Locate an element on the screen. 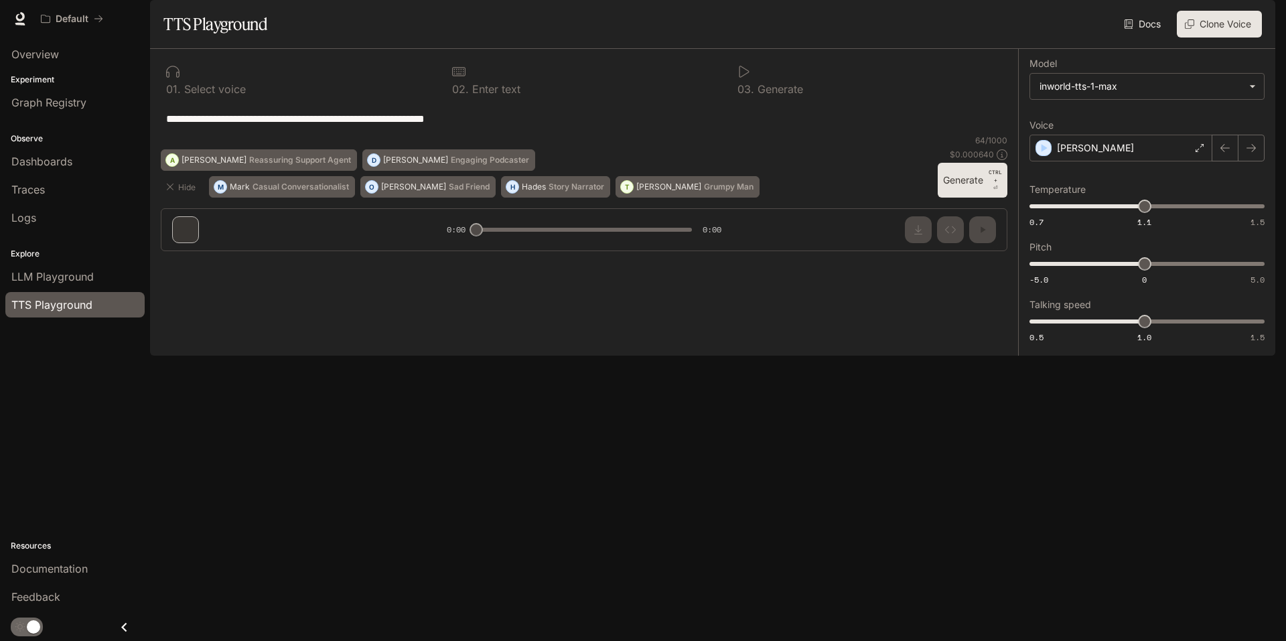  p: CTRL + is located at coordinates (996, 176).